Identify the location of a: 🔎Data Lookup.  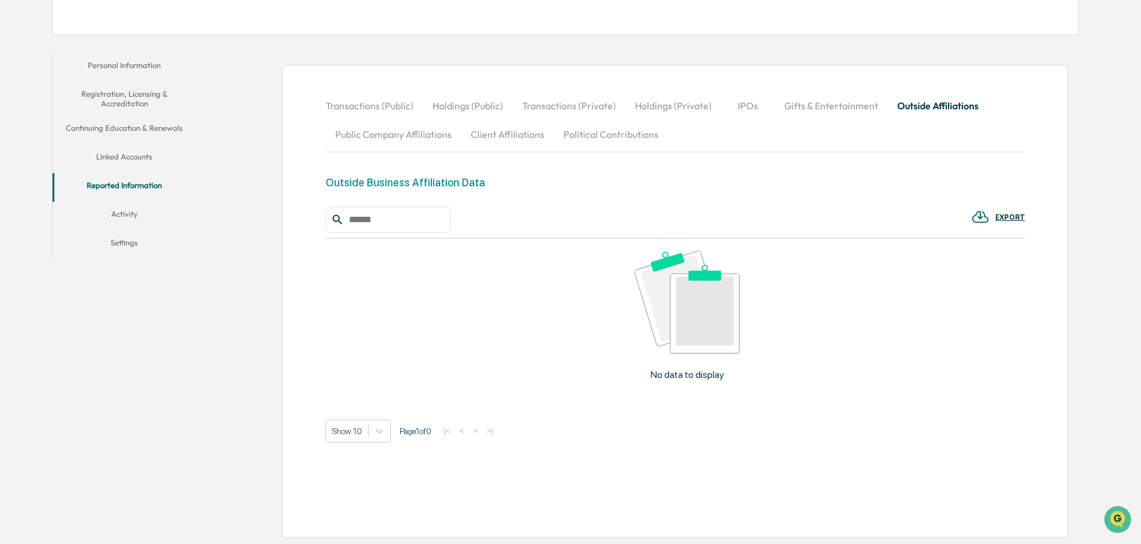
(44, 179).